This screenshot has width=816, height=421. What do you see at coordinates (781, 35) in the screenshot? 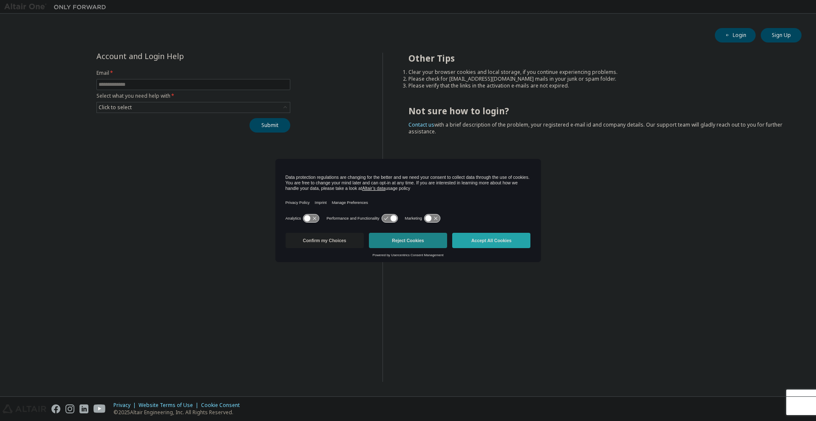
I see `button: Sign Up` at bounding box center [781, 35].